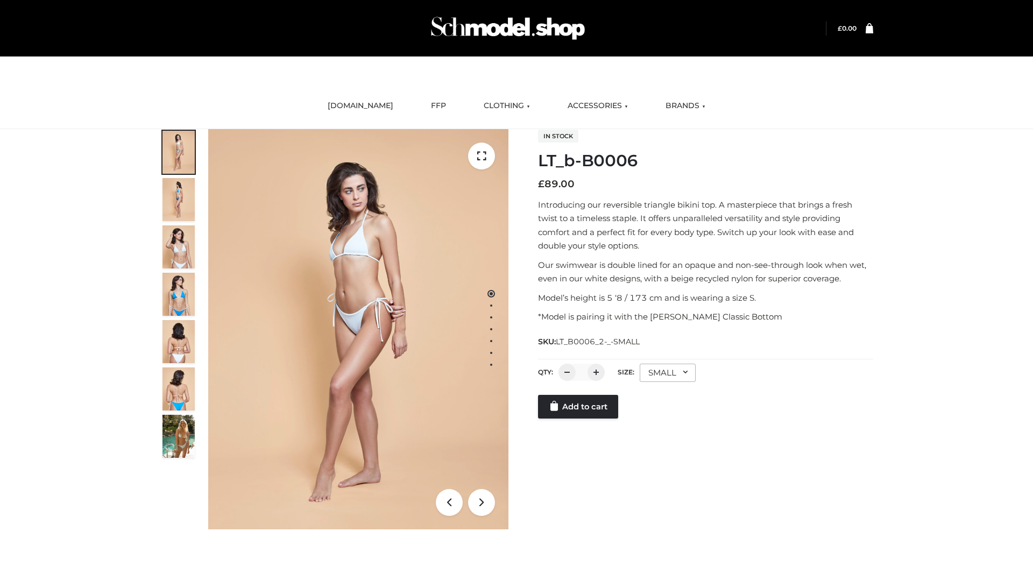  I want to click on p: Model’s height is 5 ‘8 / 173 cm and is wearing a size S., so click(705, 298).